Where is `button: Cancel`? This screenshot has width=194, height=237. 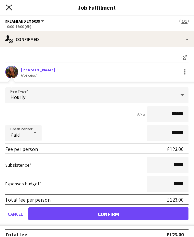
button: Cancel is located at coordinates (15, 214).